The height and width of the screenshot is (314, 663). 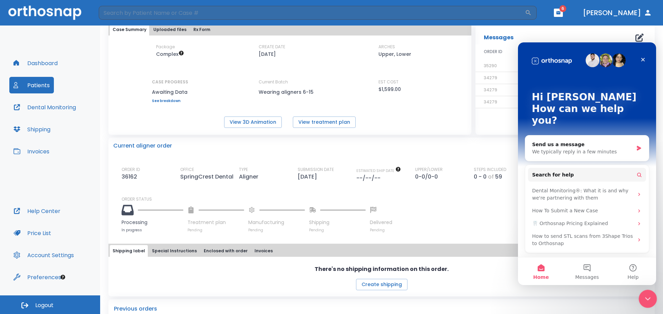 I want to click on button: Uploaded files, so click(x=170, y=30).